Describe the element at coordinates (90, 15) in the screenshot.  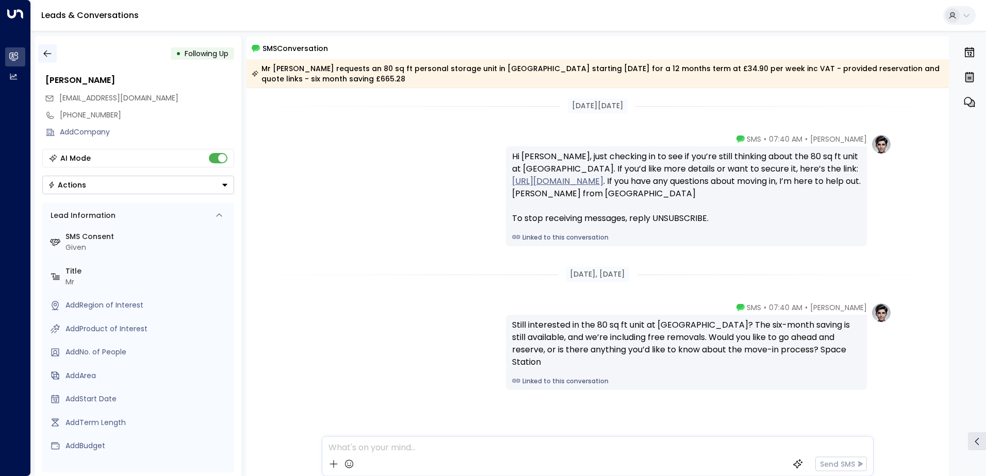
I see `a: Leads & Conversations` at that location.